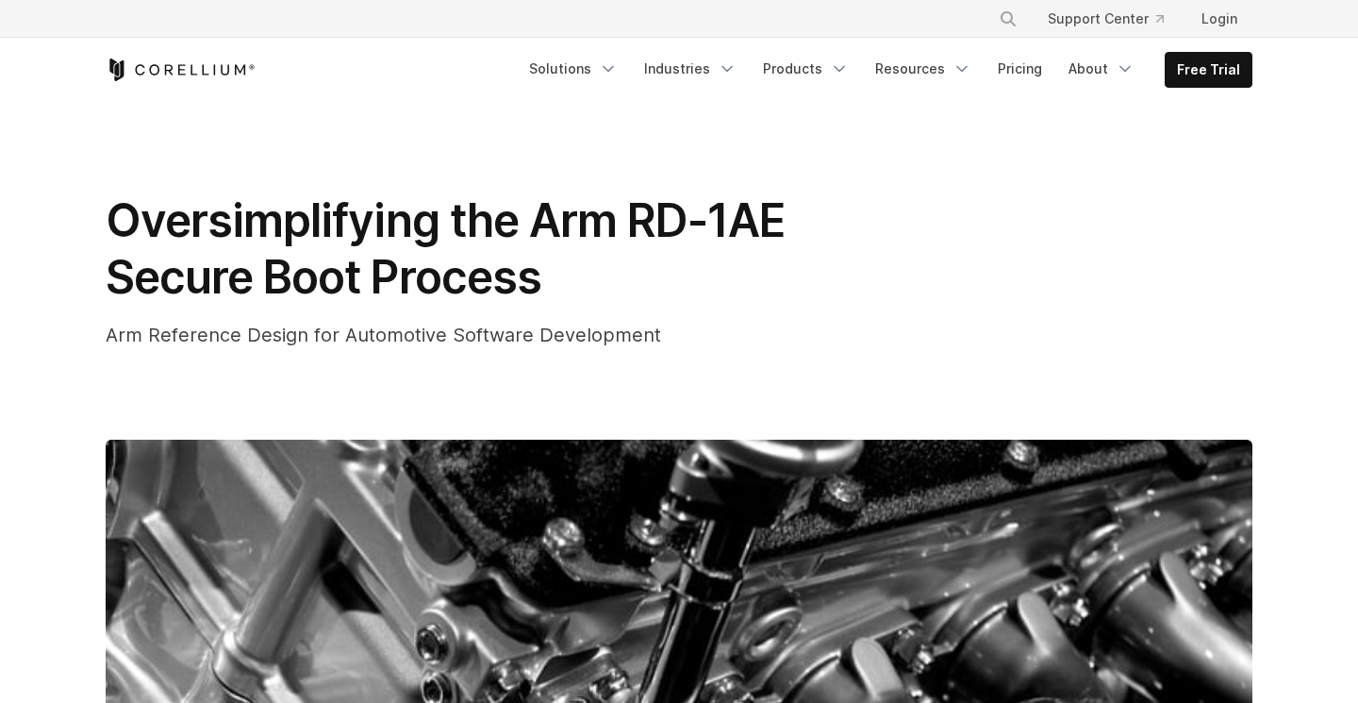 Image resolution: width=1358 pixels, height=703 pixels. What do you see at coordinates (1102, 69) in the screenshot?
I see `a: About` at bounding box center [1102, 69].